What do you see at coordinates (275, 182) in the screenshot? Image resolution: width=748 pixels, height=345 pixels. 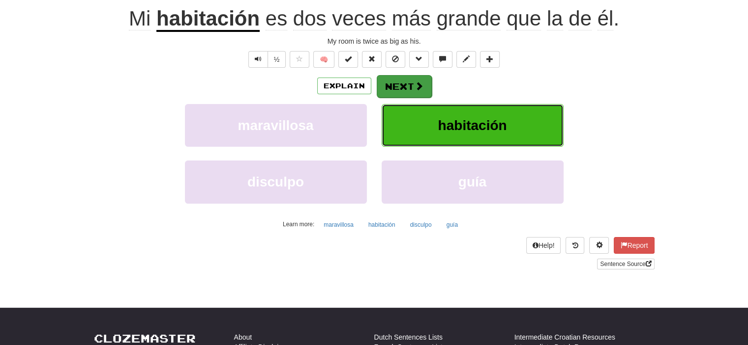 I see `span: disculpo` at bounding box center [275, 182].